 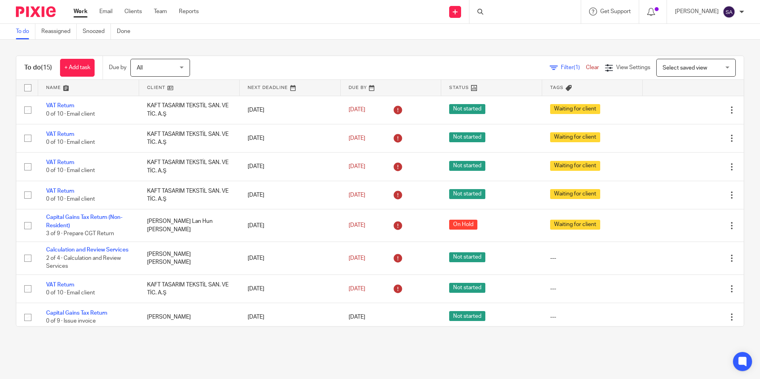 What do you see at coordinates (84, 221) in the screenshot?
I see `a: Capital Gains Tax Return (Non-Resident)` at bounding box center [84, 221].